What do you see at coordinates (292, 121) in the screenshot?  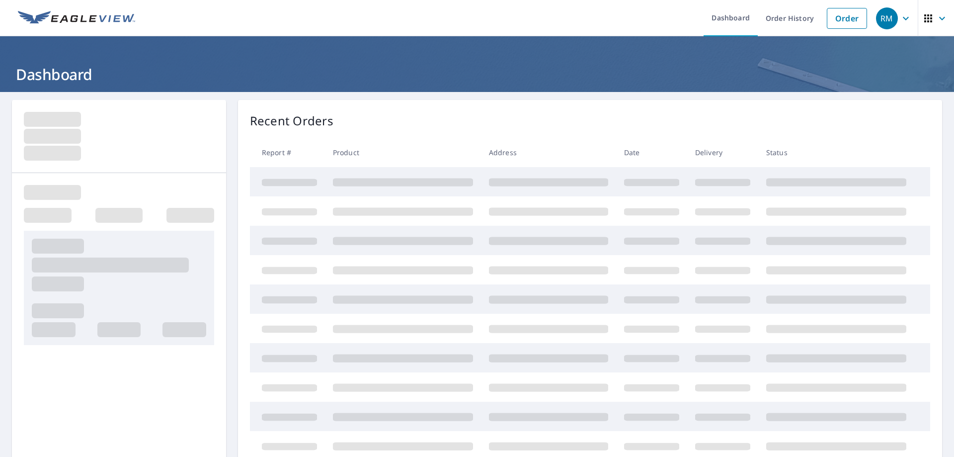 I see `p: Recent Orders` at bounding box center [292, 121].